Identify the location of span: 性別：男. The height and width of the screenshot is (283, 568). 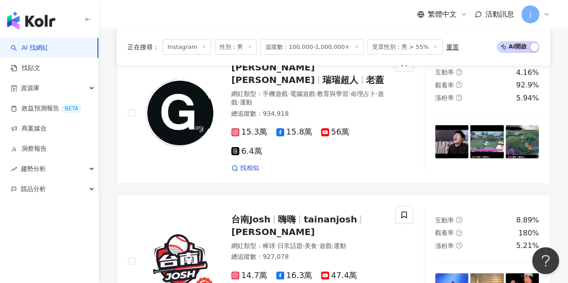
(236, 47).